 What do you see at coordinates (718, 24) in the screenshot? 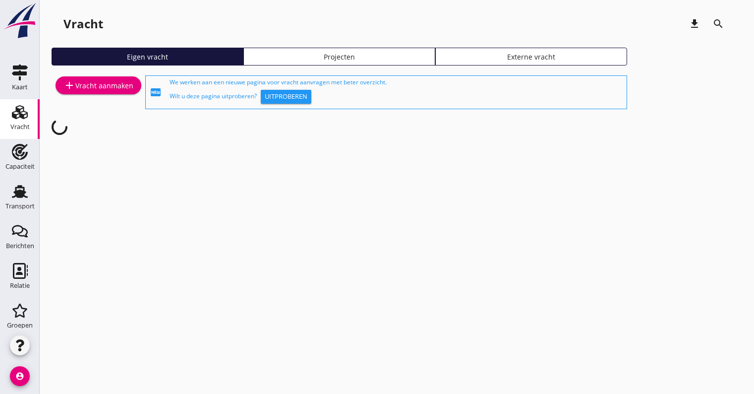
I see `i: search` at bounding box center [718, 24].